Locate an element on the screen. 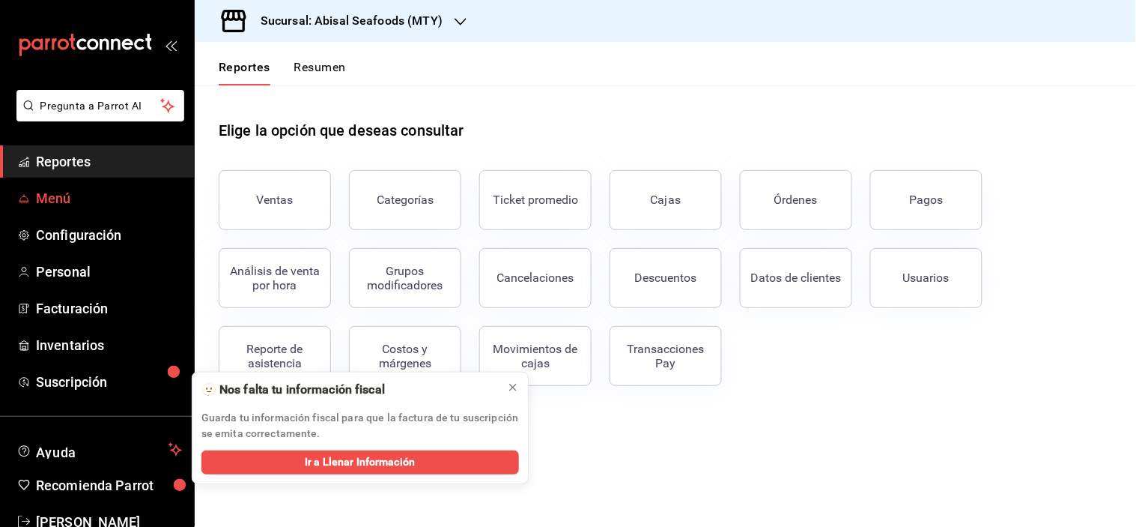  div: Movimientos de cajas is located at coordinates (536, 356).